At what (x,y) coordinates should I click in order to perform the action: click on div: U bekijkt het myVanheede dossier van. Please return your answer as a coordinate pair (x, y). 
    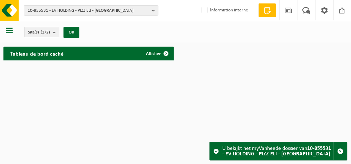
    Looking at the image, I should click on (277, 151).